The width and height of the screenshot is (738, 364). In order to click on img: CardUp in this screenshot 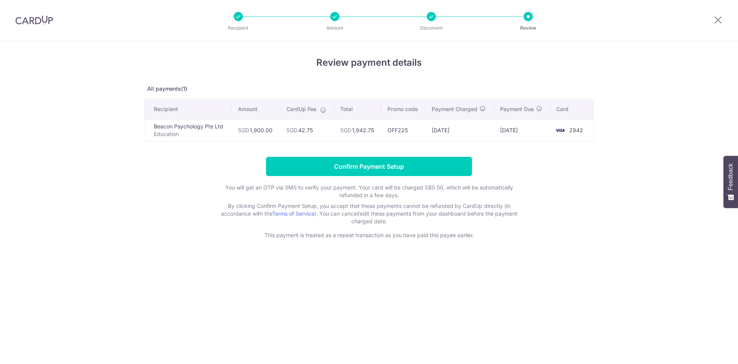, I will do `click(34, 20)`.